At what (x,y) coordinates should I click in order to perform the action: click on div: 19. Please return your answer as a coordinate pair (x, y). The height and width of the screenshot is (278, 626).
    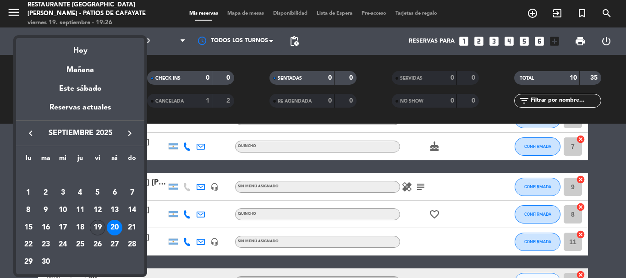
    Looking at the image, I should click on (98, 228).